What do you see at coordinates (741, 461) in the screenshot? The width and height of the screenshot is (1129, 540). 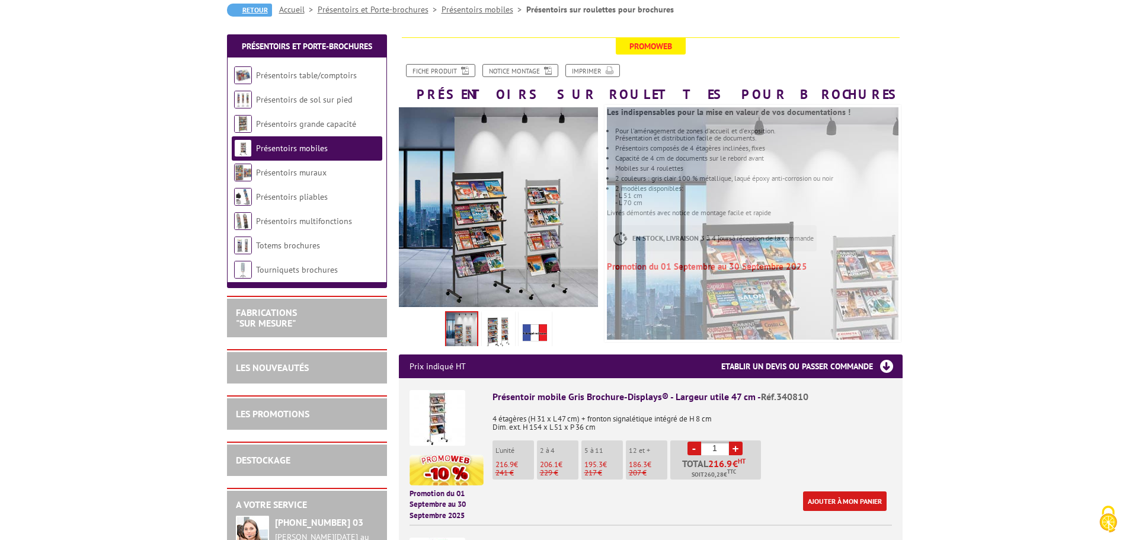 I see `sup: HT` at bounding box center [741, 461].